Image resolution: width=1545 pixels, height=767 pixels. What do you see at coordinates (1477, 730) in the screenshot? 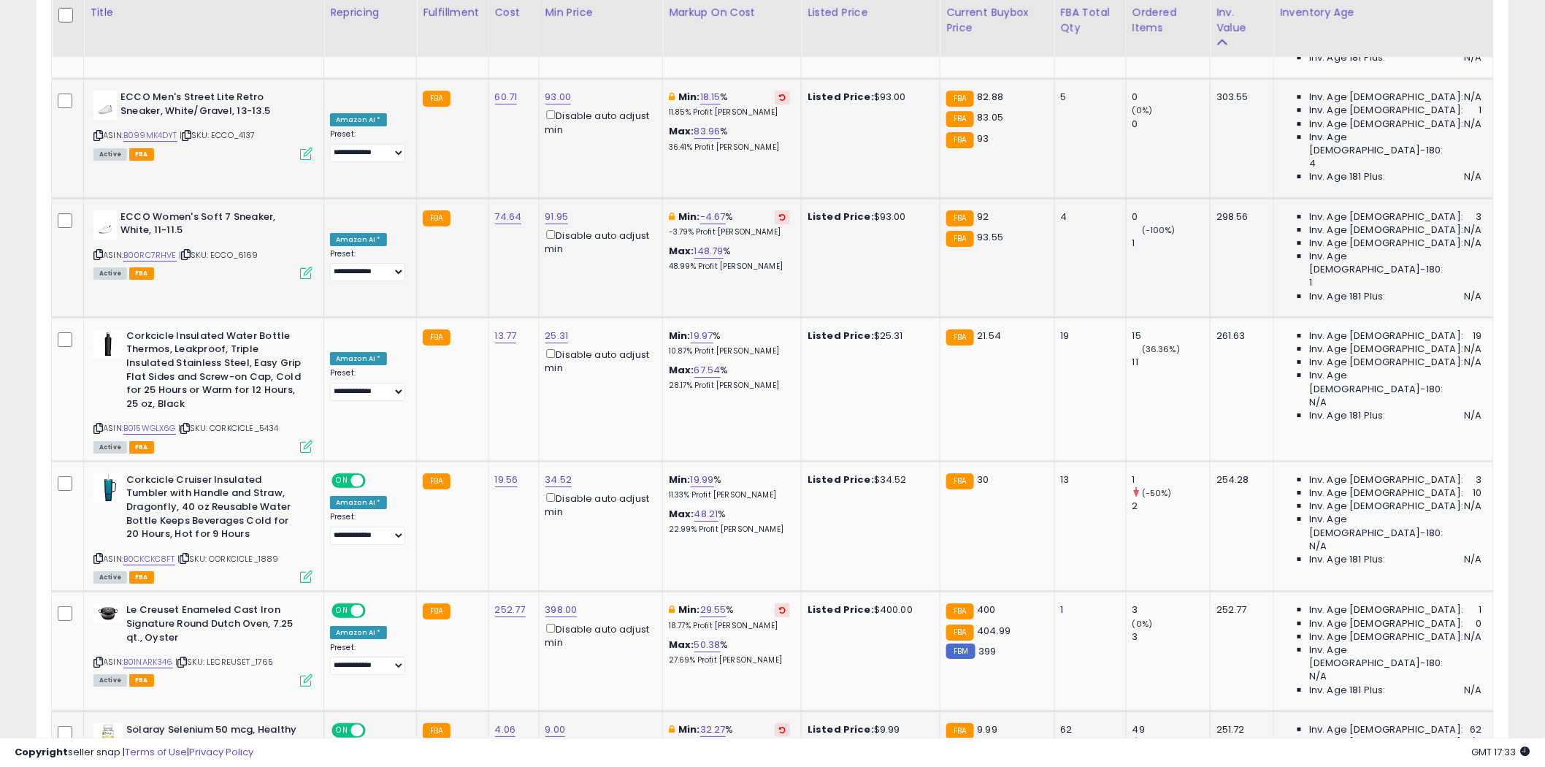
I see `span: 62` at bounding box center [1477, 730].